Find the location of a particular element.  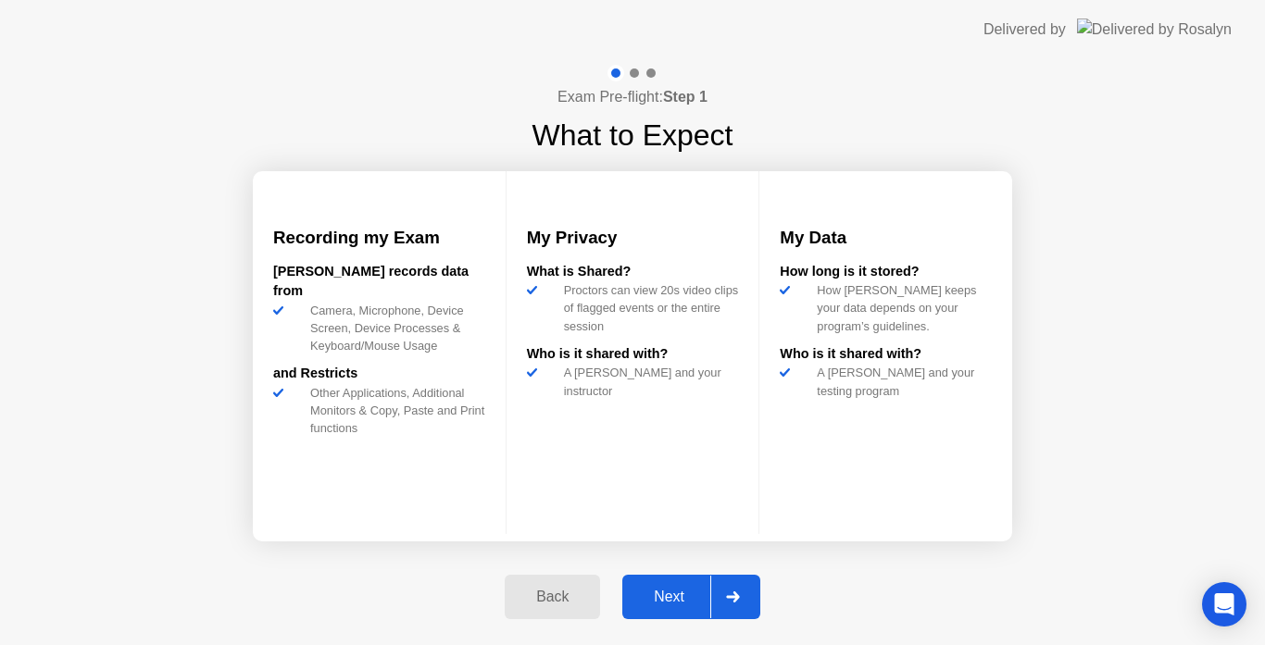

div: How long is it stored? is located at coordinates (885, 272).